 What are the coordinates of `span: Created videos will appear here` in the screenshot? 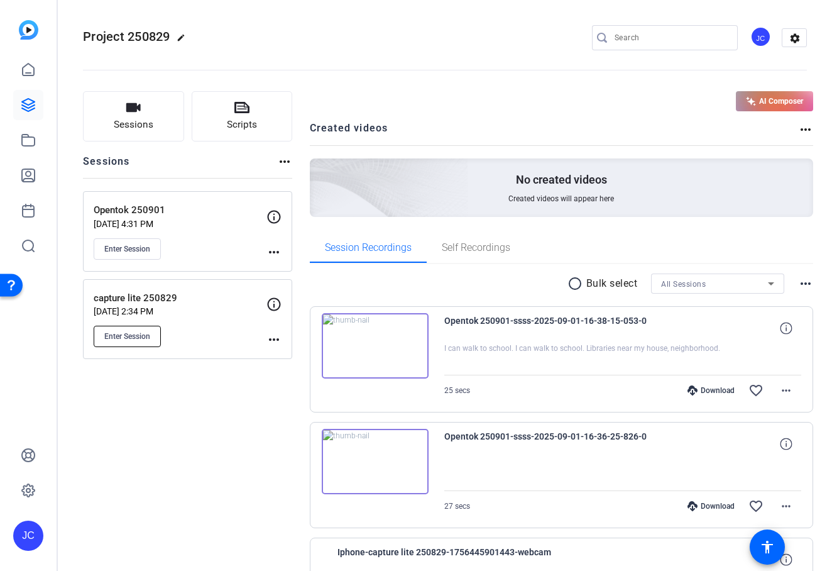 It's located at (561, 199).